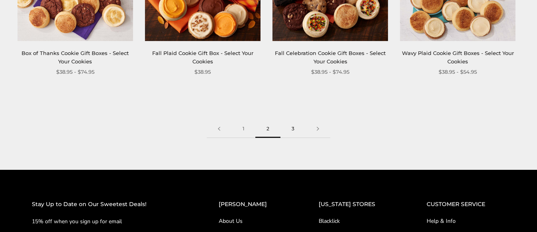 The image size is (537, 232). What do you see at coordinates (109, 204) in the screenshot?
I see `h2: Stay Up to Date on Our Sweetest Deals!` at bounding box center [109, 204].